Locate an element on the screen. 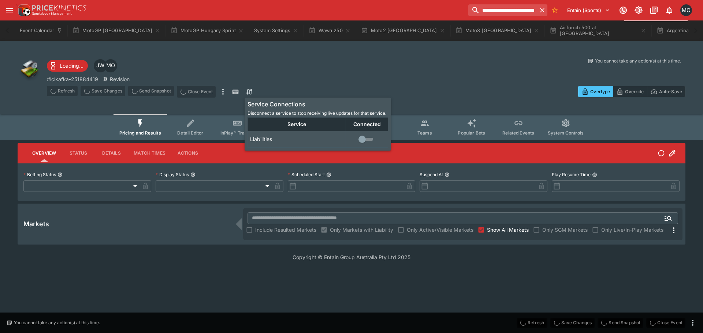 Image resolution: width=703 pixels, height=333 pixels. button: Connected to PK is located at coordinates (623, 10).